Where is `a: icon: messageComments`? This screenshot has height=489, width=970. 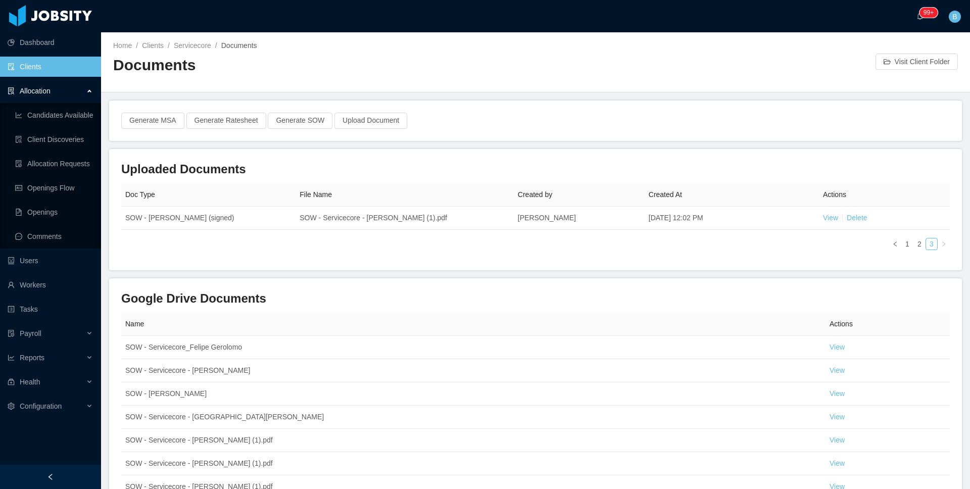
a: icon: messageComments is located at coordinates (54, 237).